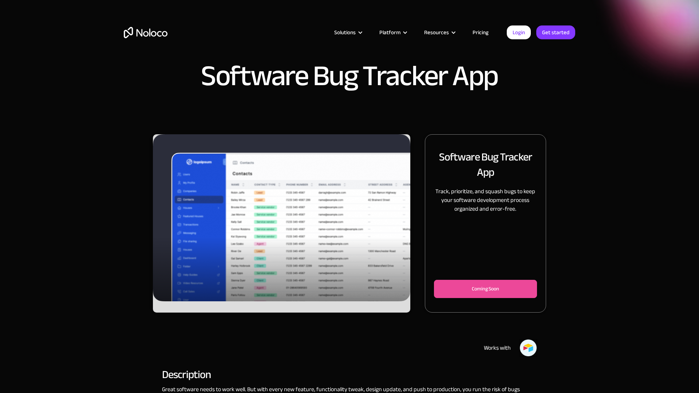 Image resolution: width=699 pixels, height=393 pixels. I want to click on a: Get started, so click(555, 32).